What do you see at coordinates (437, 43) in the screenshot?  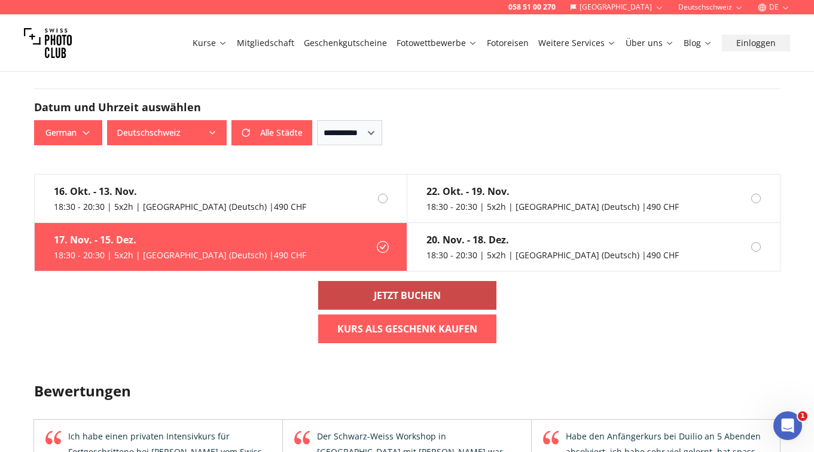 I see `button: Fotowettbewerbe` at bounding box center [437, 43].